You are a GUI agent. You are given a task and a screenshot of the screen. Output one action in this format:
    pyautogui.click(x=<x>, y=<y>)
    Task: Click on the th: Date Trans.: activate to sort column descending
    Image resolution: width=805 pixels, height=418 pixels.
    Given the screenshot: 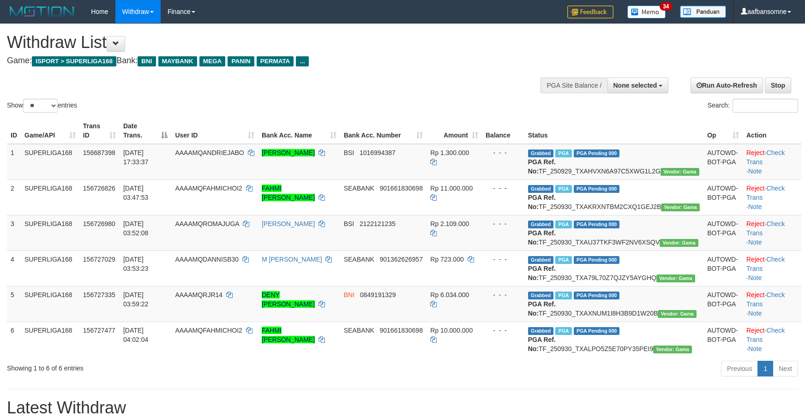 What is the action you would take?
    pyautogui.click(x=145, y=131)
    